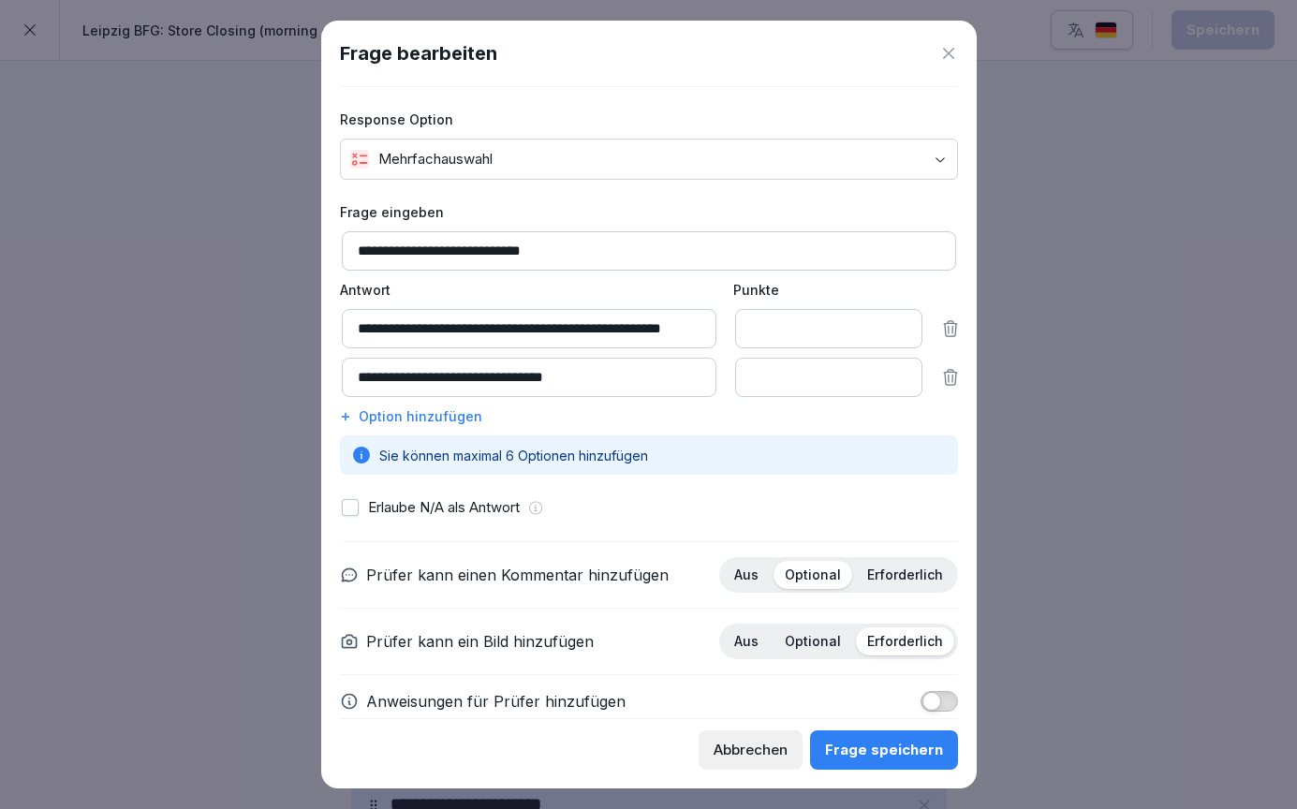 The image size is (1297, 809). What do you see at coordinates (527, 289) in the screenshot?
I see `p: Antwort` at bounding box center [527, 289].